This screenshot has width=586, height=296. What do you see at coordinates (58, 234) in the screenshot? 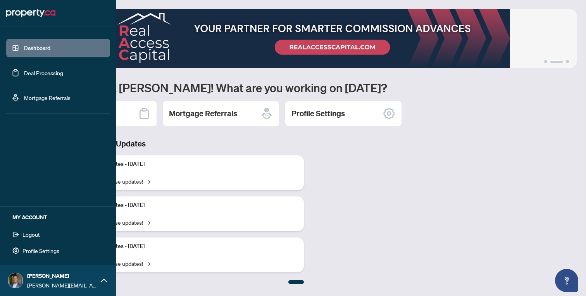
I see `button: Logout` at bounding box center [58, 234].